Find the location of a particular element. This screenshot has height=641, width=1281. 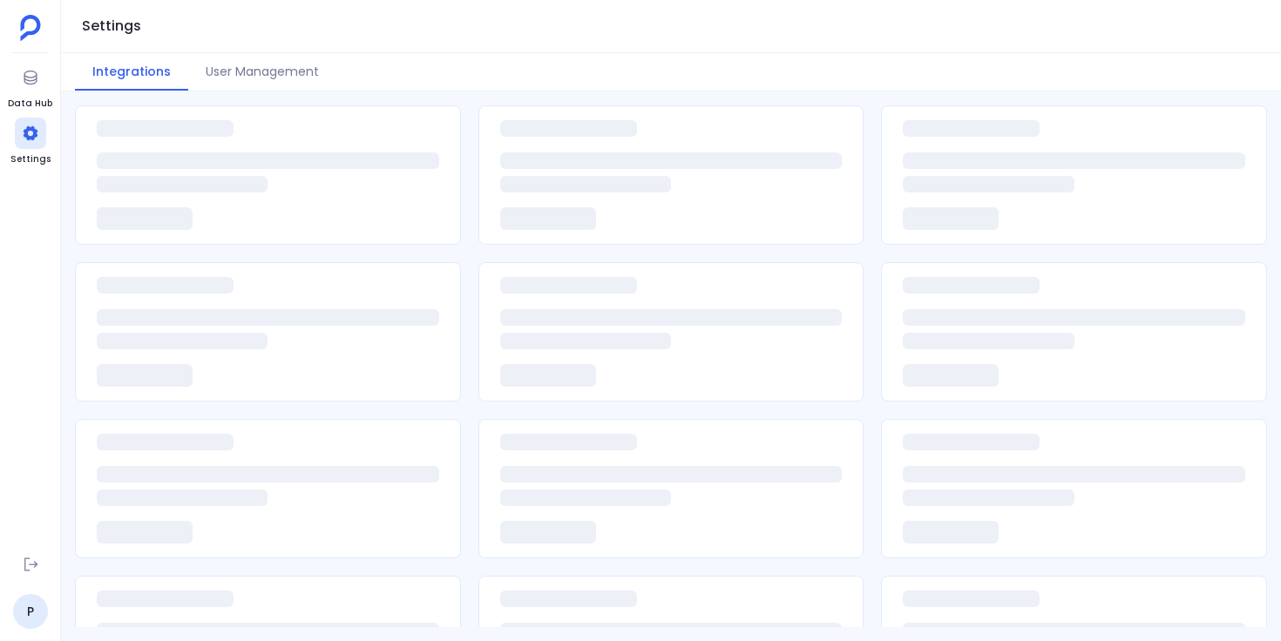

button: User Management is located at coordinates (262, 71).